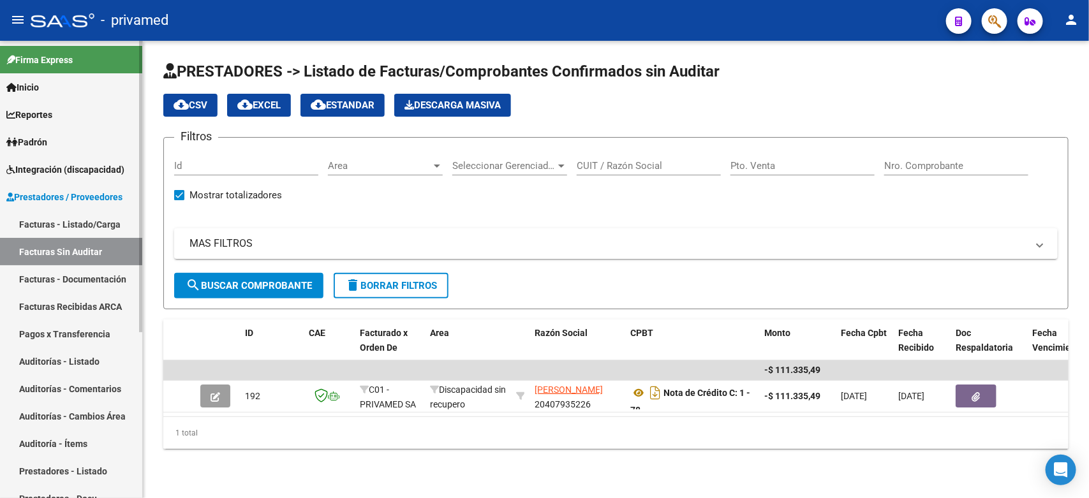  What do you see at coordinates (353, 285) in the screenshot?
I see `mat-icon: delete` at bounding box center [353, 285].